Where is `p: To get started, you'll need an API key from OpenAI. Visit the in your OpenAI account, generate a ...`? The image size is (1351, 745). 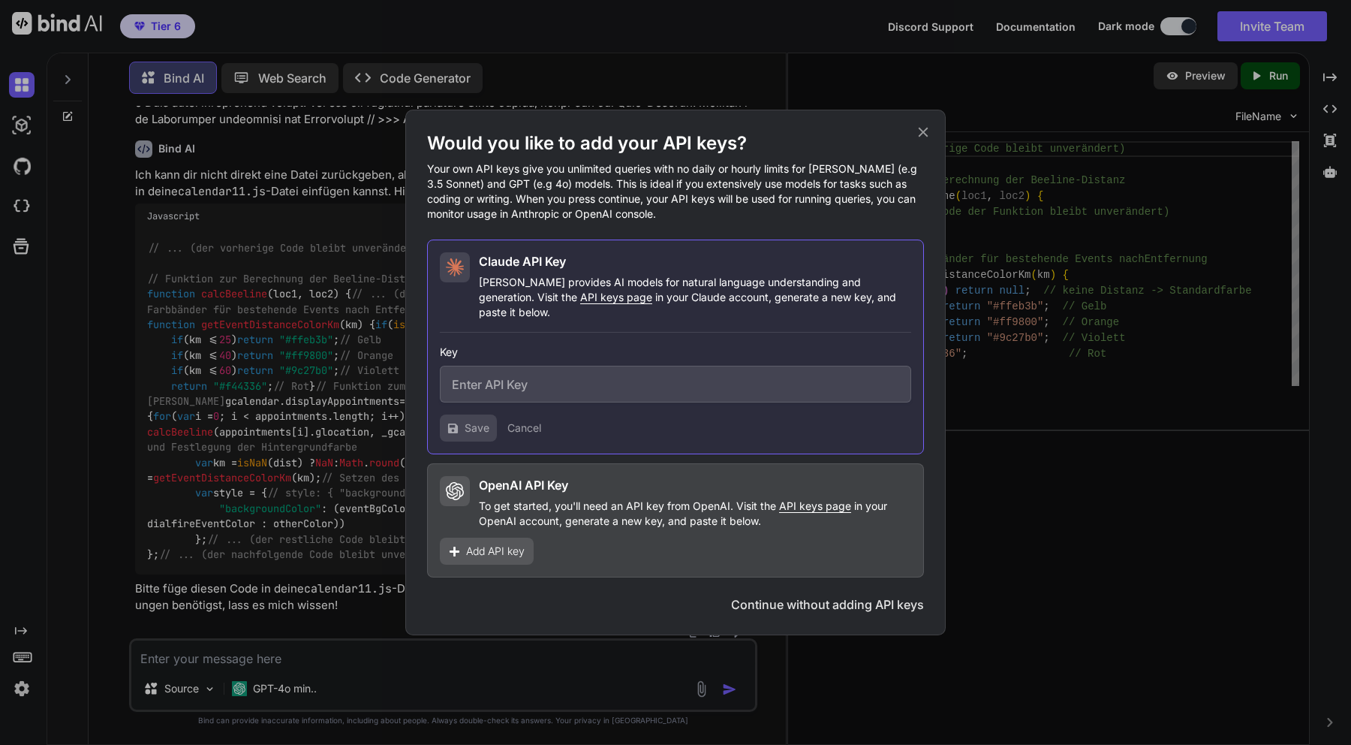 p: To get started, you'll need an API key from OpenAI. Visit the in your OpenAI account, generate a ... is located at coordinates (695, 513).